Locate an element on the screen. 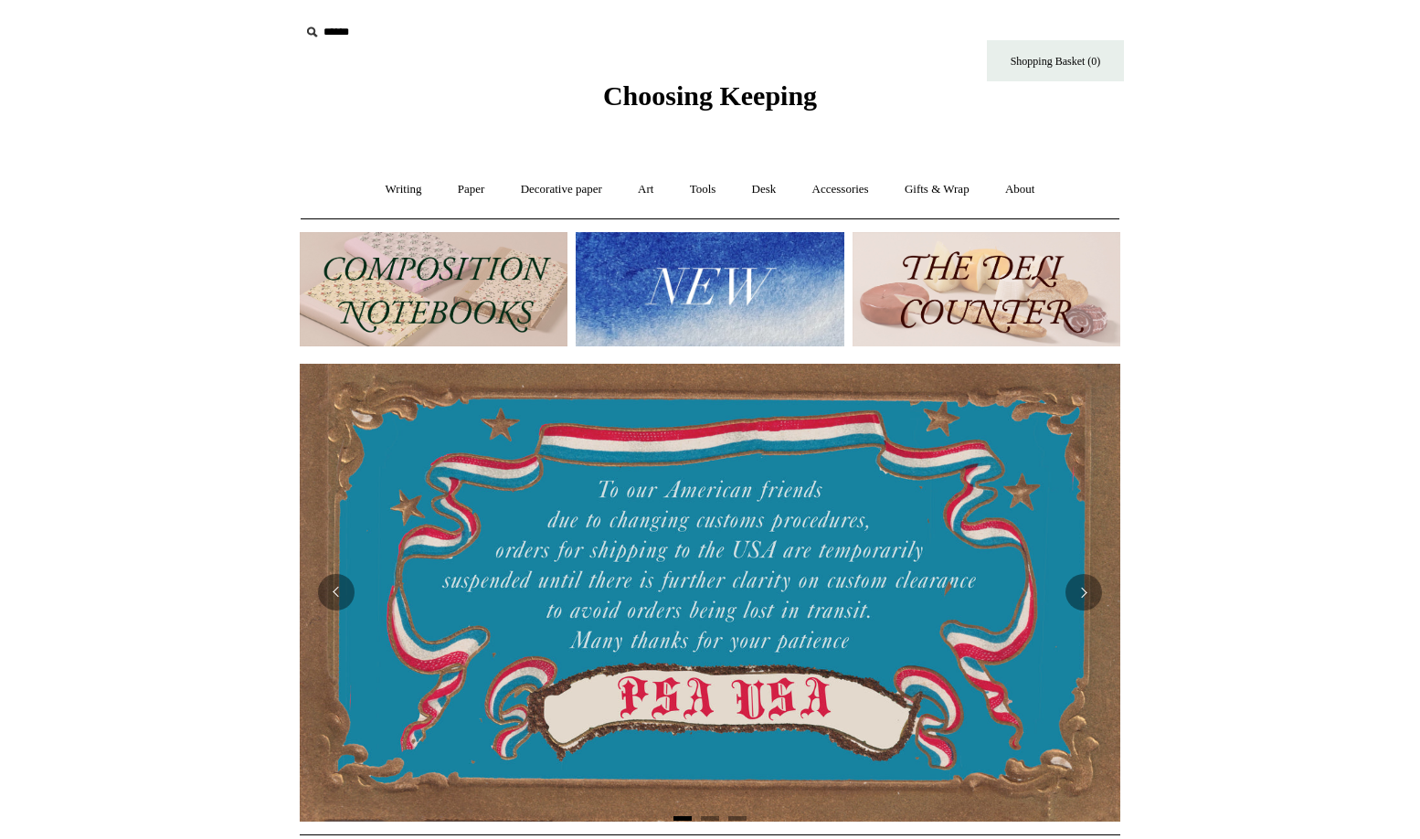  button: Next is located at coordinates (1083, 592).